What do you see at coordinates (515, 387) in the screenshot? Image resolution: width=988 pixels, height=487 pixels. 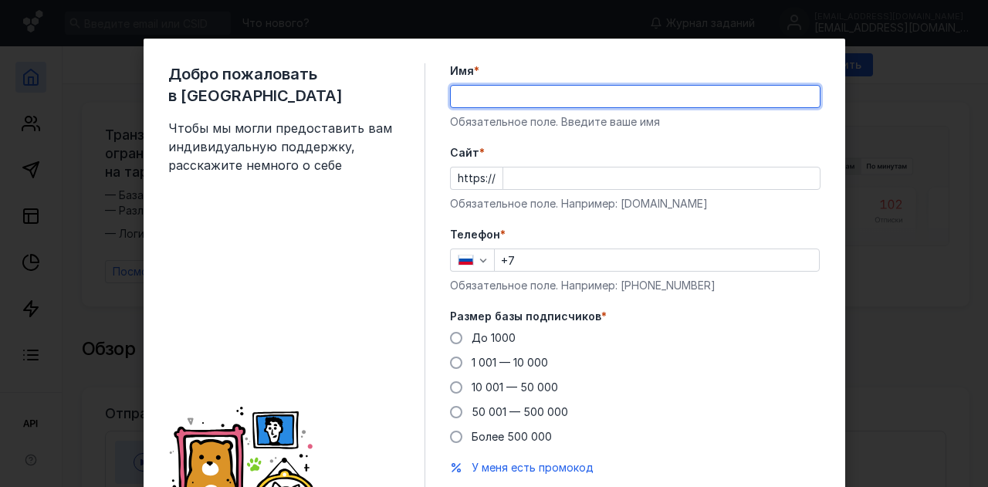 I see `span: 10 001 — 50 000` at bounding box center [515, 387].